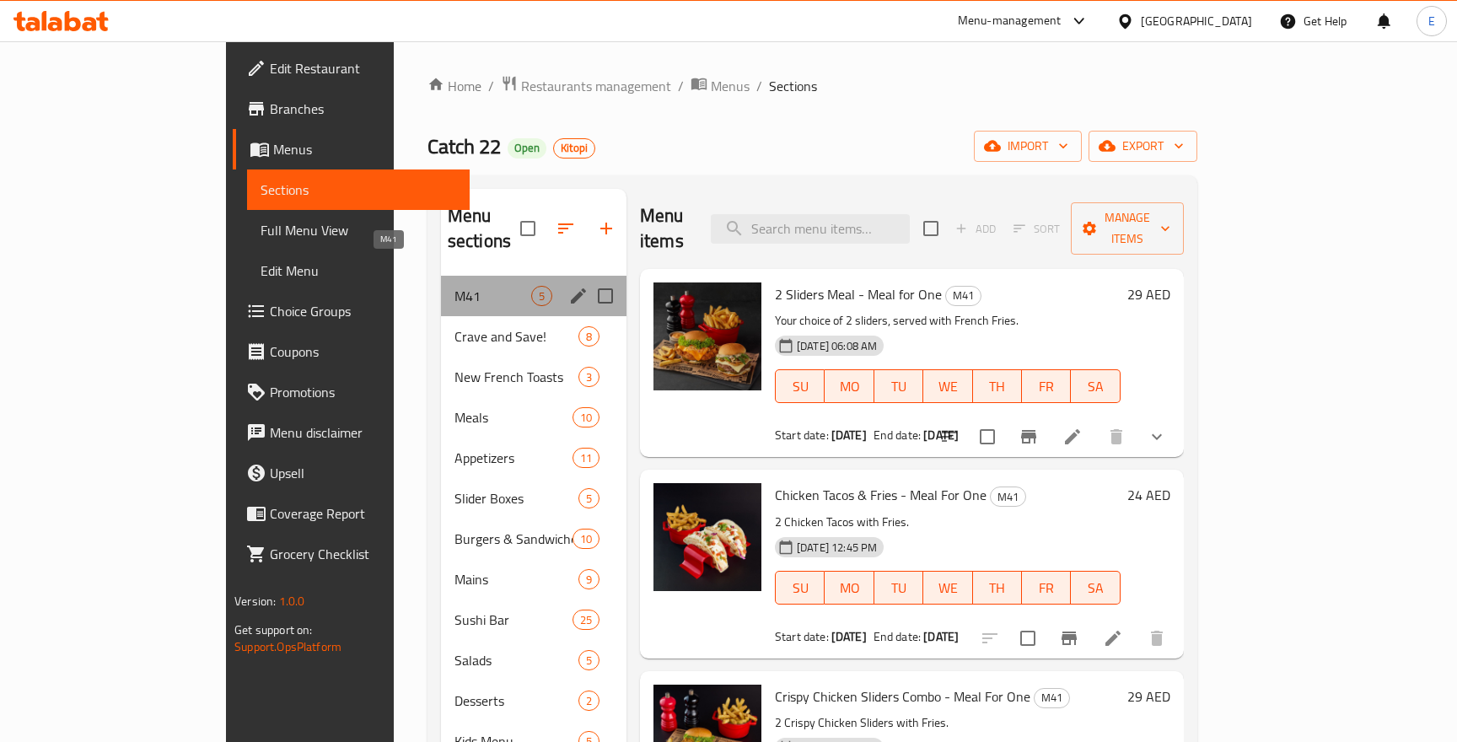 The image size is (1457, 742). What do you see at coordinates (534, 498) in the screenshot?
I see `div: Slider Boxes5` at bounding box center [534, 498].